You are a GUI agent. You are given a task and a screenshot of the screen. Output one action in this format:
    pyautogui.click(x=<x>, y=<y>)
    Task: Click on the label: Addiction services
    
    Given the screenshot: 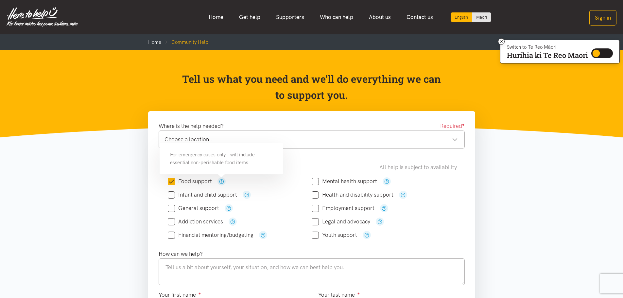 What is the action you would take?
    pyautogui.click(x=195, y=221)
    